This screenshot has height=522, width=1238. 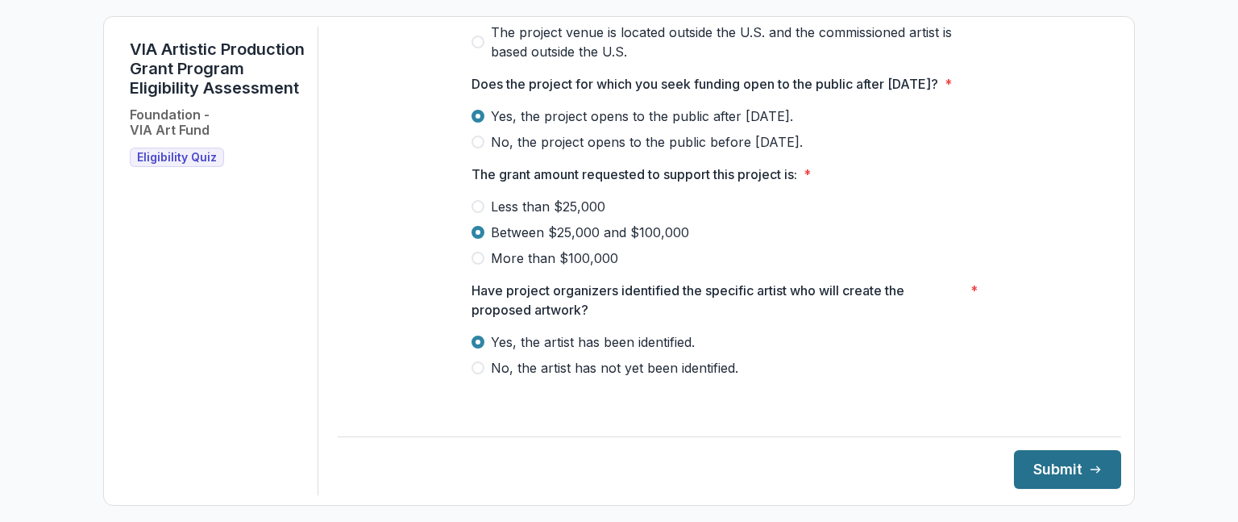 I want to click on h2: Foundation - VIA Art Fund, so click(x=169, y=123).